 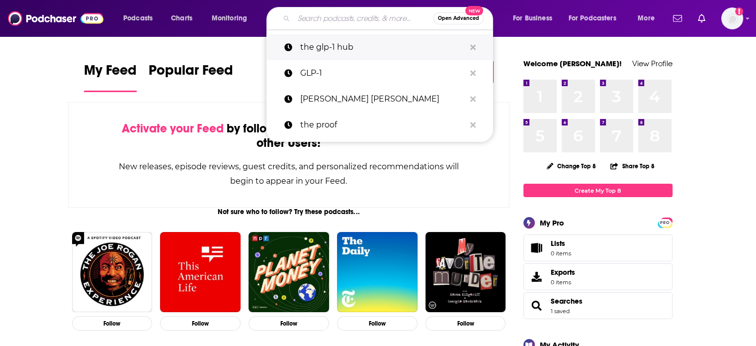 What do you see at coordinates (466, 272) in the screenshot?
I see `a: My Favorite Murder with Karen Kilgariff and Georgia Hardstark` at bounding box center [466, 272].